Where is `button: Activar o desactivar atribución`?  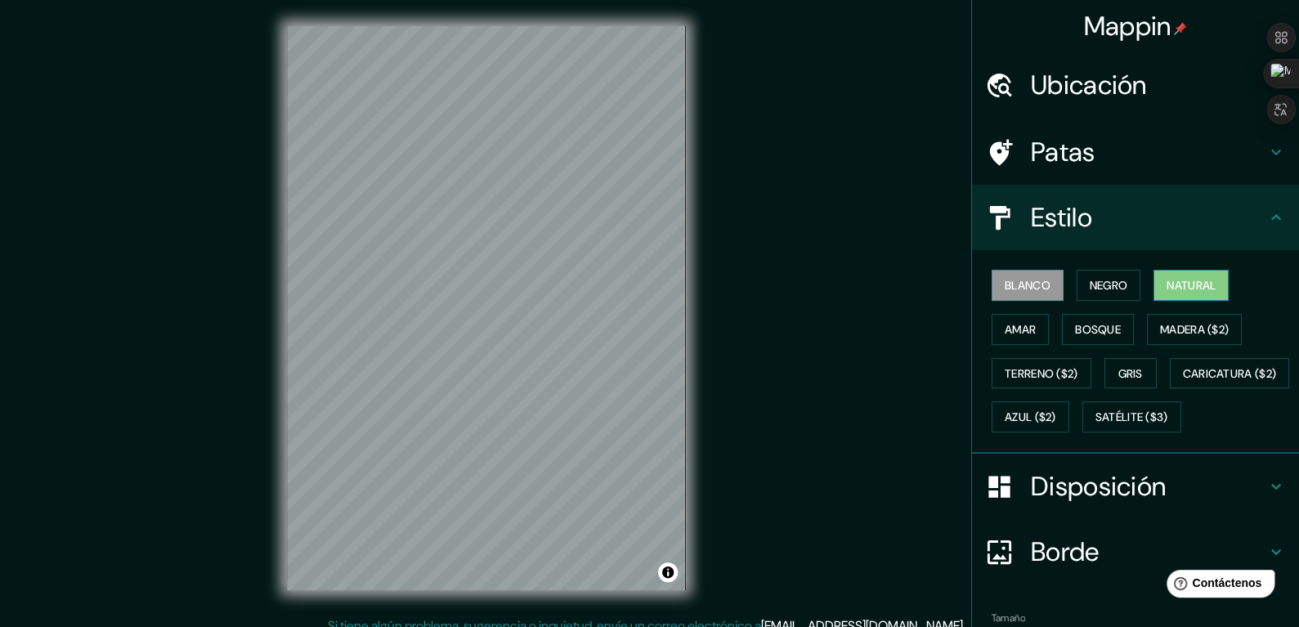
button: Activar o desactivar atribución is located at coordinates (668, 572).